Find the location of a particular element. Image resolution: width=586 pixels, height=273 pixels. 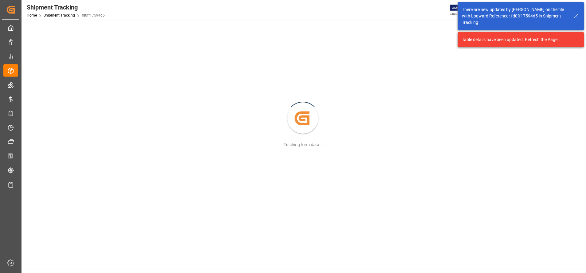

a: Home is located at coordinates (32, 15).